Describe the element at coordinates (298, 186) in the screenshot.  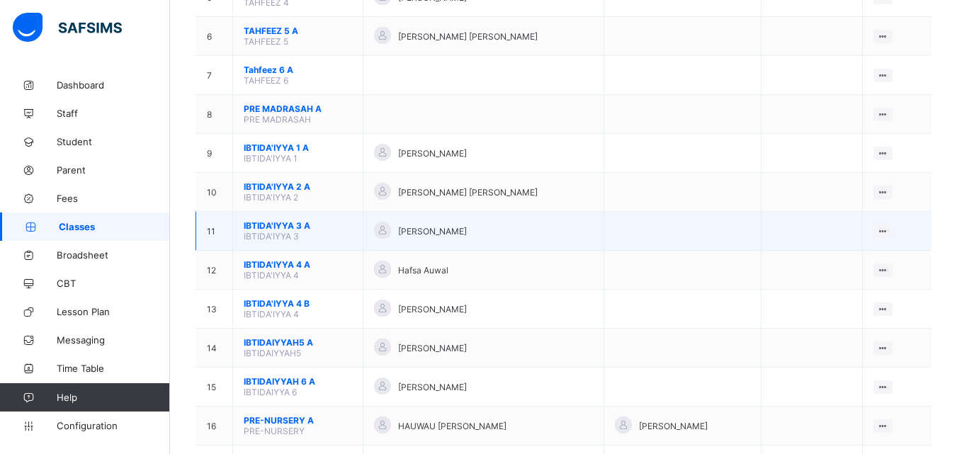
I see `span: IBTIDA'IYYA 2 A` at that location.